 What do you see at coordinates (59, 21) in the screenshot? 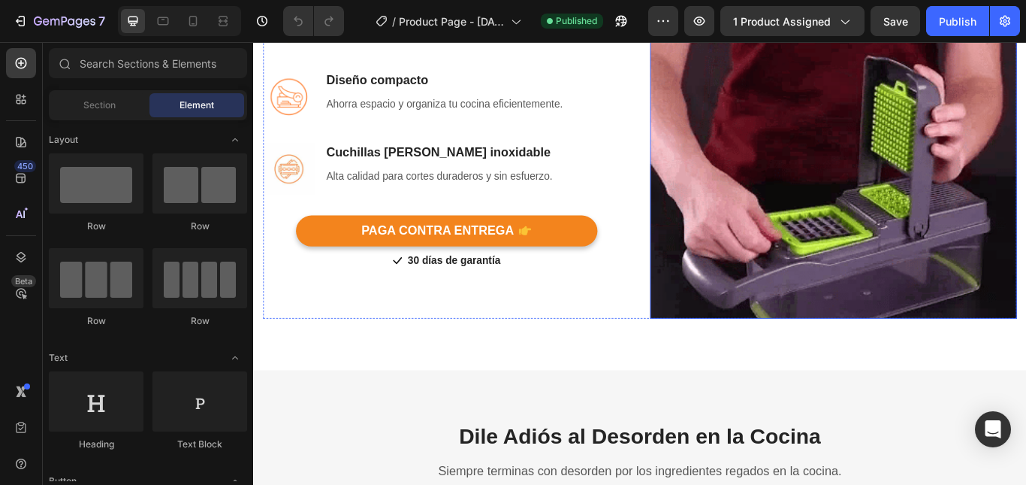
I see `button: 7` at bounding box center [59, 21].